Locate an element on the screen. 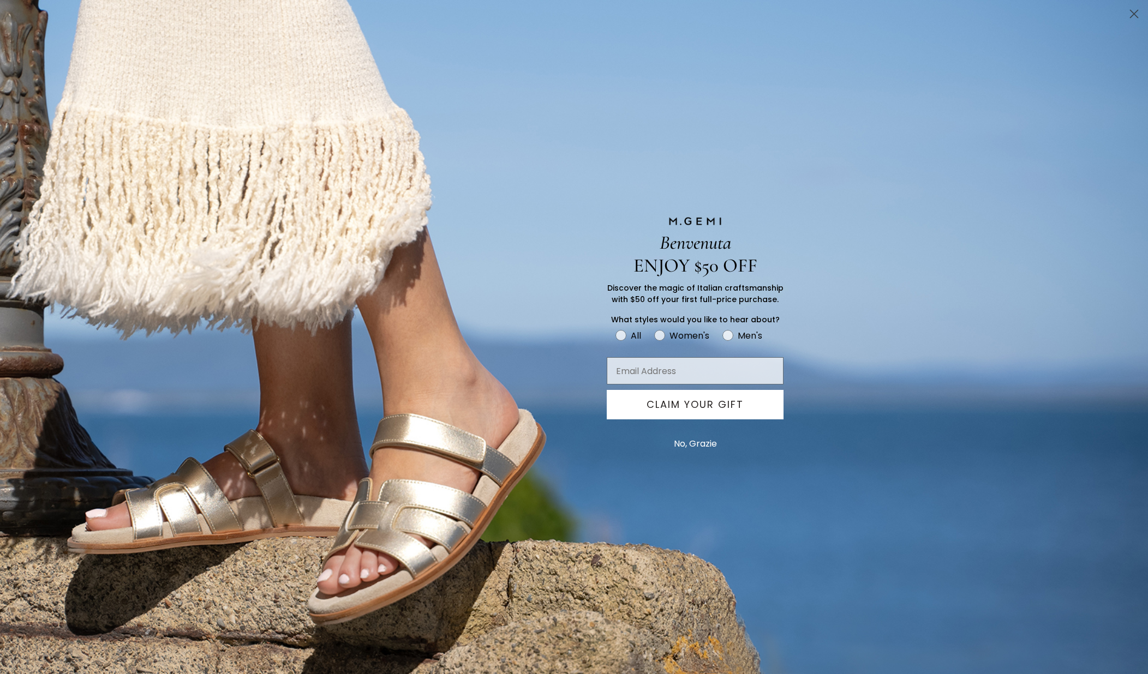 Image resolution: width=1148 pixels, height=674 pixels. span: Discover the magic of Italian craftsmanship with $50 off your first full-price purchase. is located at coordinates (695, 294).